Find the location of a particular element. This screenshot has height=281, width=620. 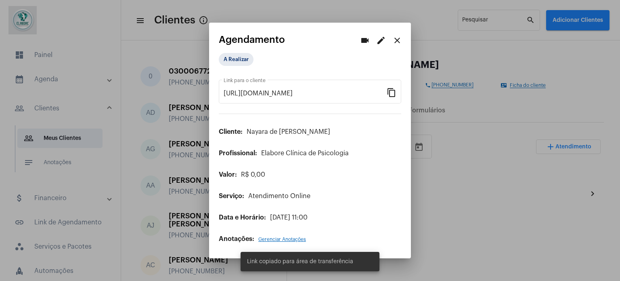

span: Anotações: is located at coordinates (237, 239).